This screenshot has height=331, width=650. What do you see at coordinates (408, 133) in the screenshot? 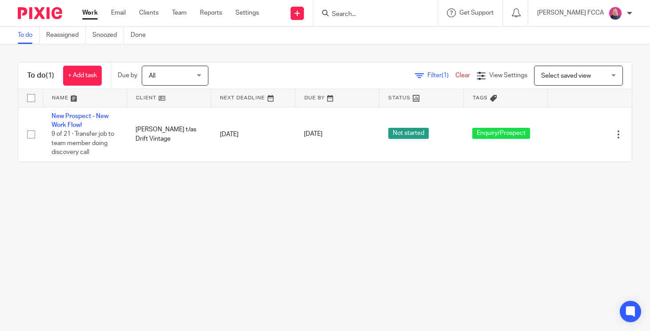
I see `span: Not started` at bounding box center [408, 133].